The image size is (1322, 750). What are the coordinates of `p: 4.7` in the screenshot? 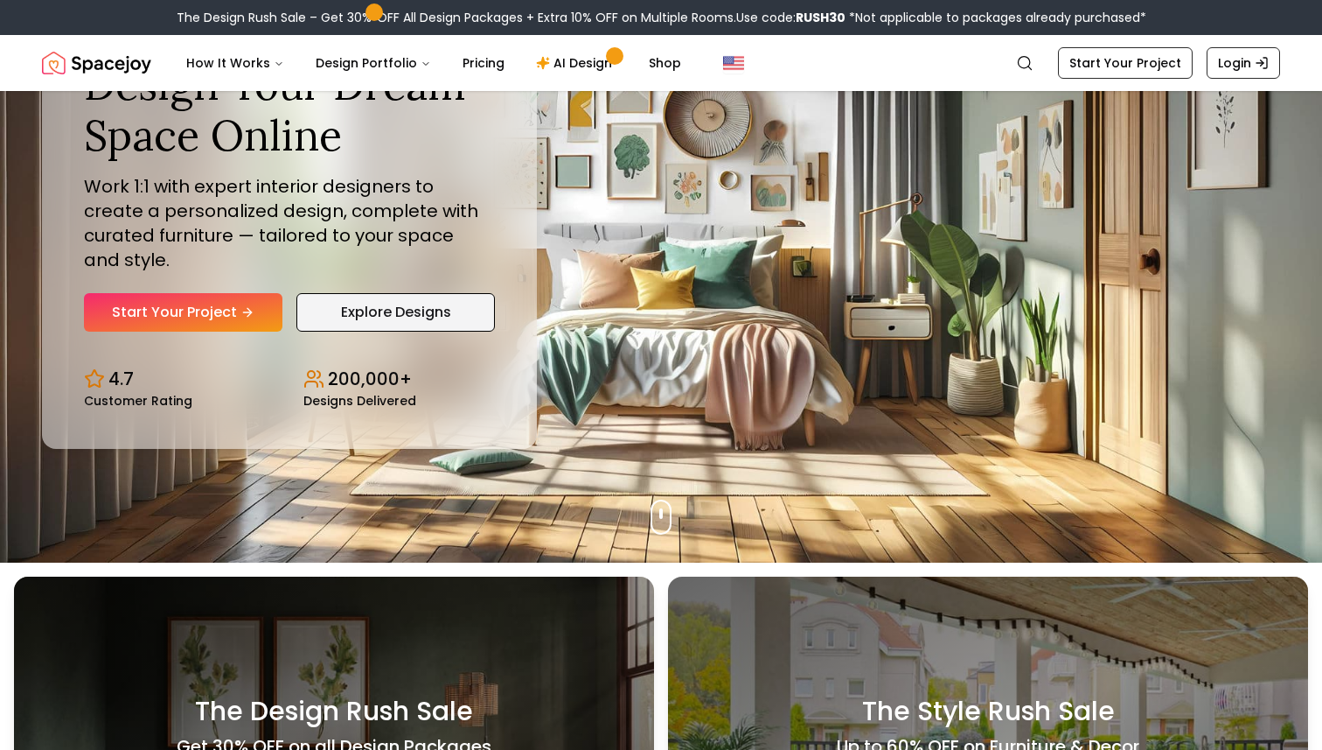 It's located at (121, 379).